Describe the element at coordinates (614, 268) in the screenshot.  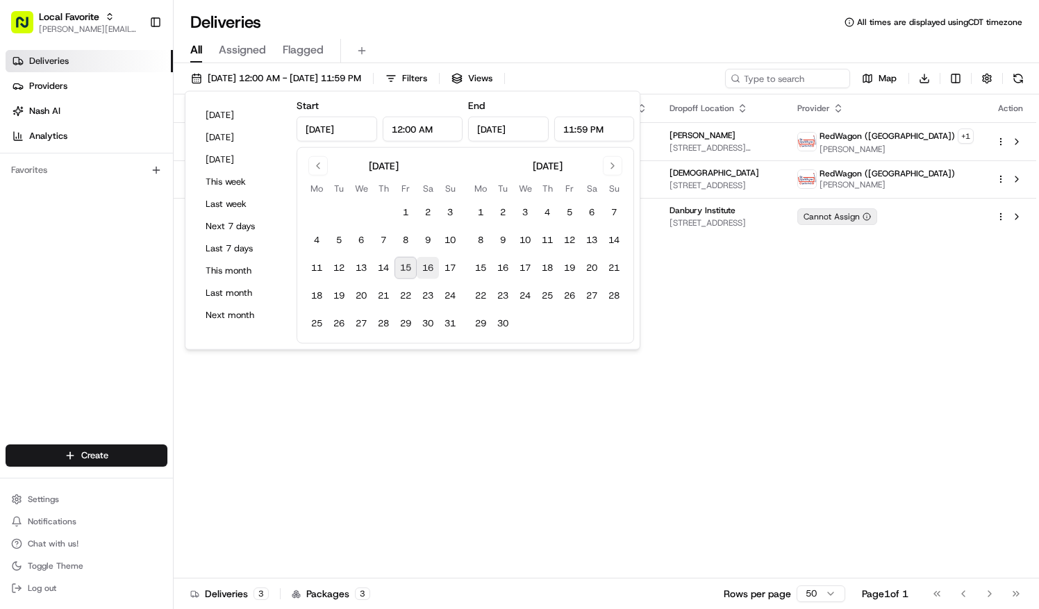
I see `button: 21` at that location.